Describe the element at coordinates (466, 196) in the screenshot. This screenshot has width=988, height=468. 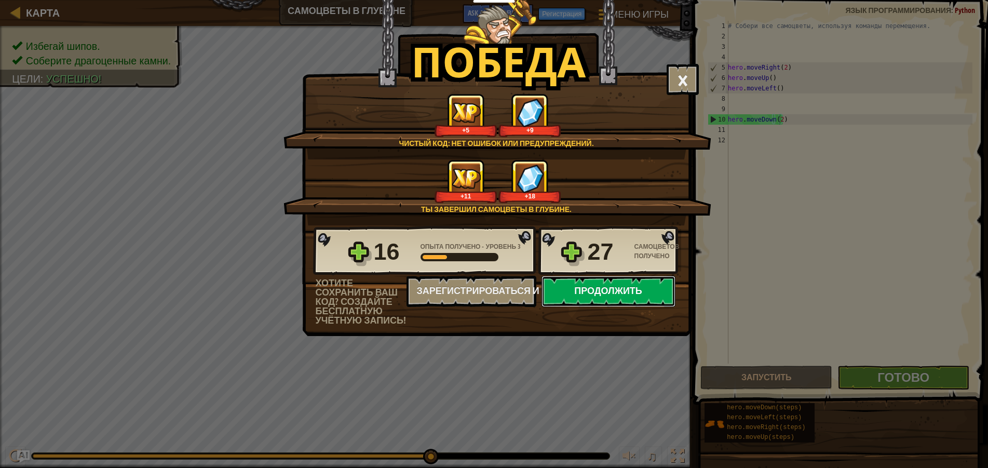
I see `div: +11` at that location.